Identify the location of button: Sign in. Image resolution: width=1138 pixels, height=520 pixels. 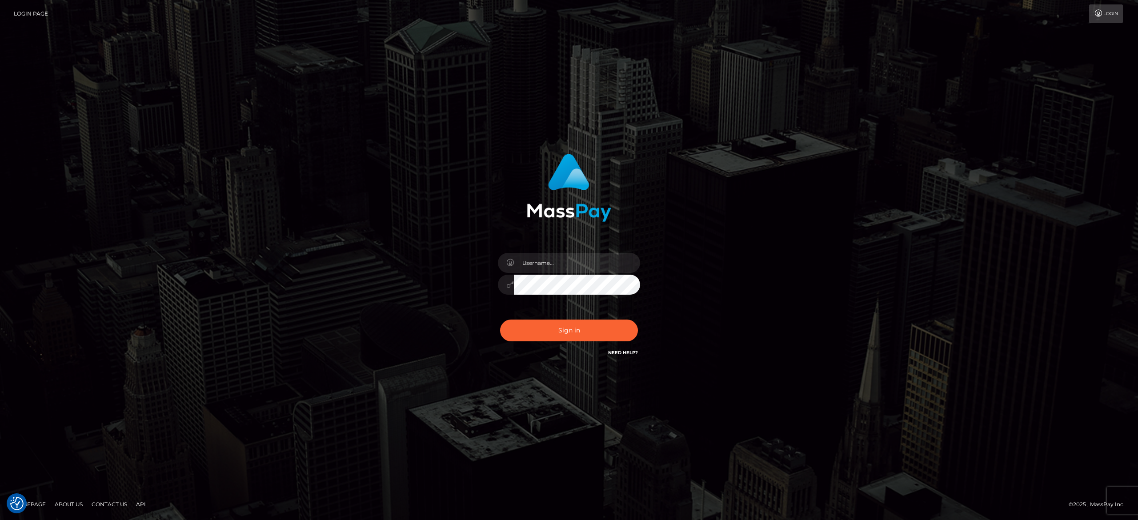
(569, 330).